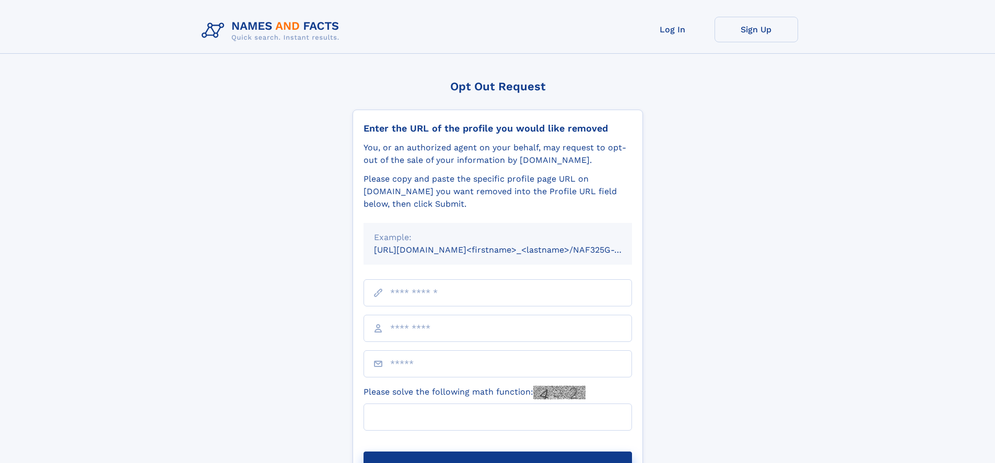  Describe the element at coordinates (498, 86) in the screenshot. I see `div: Opt Out Request` at that location.